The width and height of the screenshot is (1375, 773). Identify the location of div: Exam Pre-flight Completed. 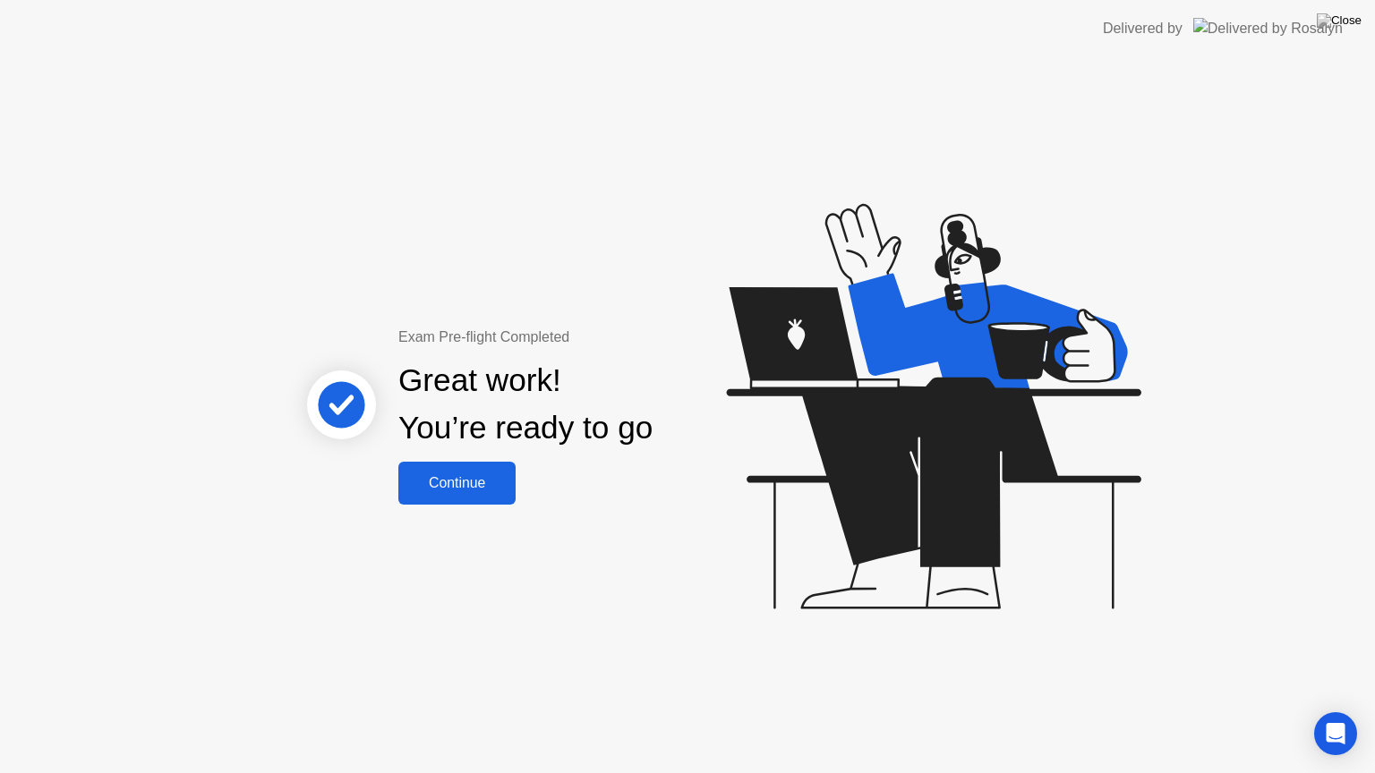
(583, 337).